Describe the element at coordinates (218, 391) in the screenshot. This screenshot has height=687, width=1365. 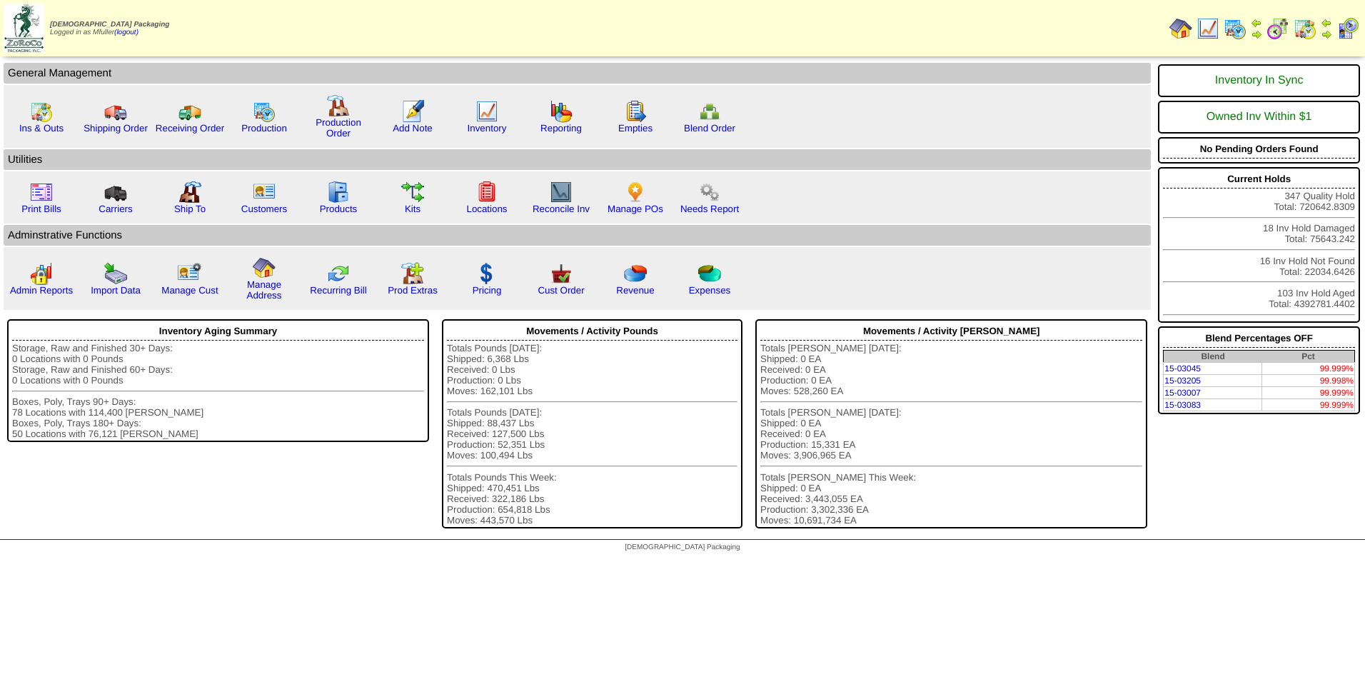
I see `div: Storage, Raw and Finished 30+ Days: 0 Locations with 0 Pounds Storage, Raw and Finished 60+ Days:...` at that location.